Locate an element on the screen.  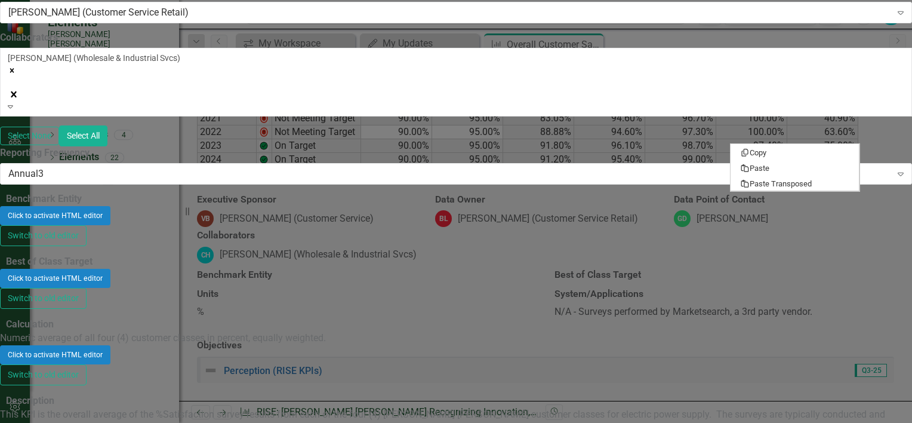
div: Remove Chad Hutson (Wholesale & Industrial Svcs) is located at coordinates (456, 70).